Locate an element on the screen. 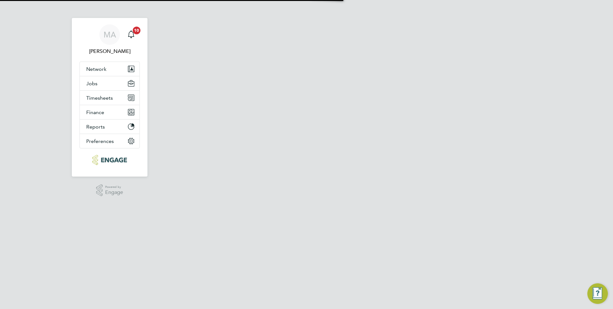  span: 10 is located at coordinates (136, 30).